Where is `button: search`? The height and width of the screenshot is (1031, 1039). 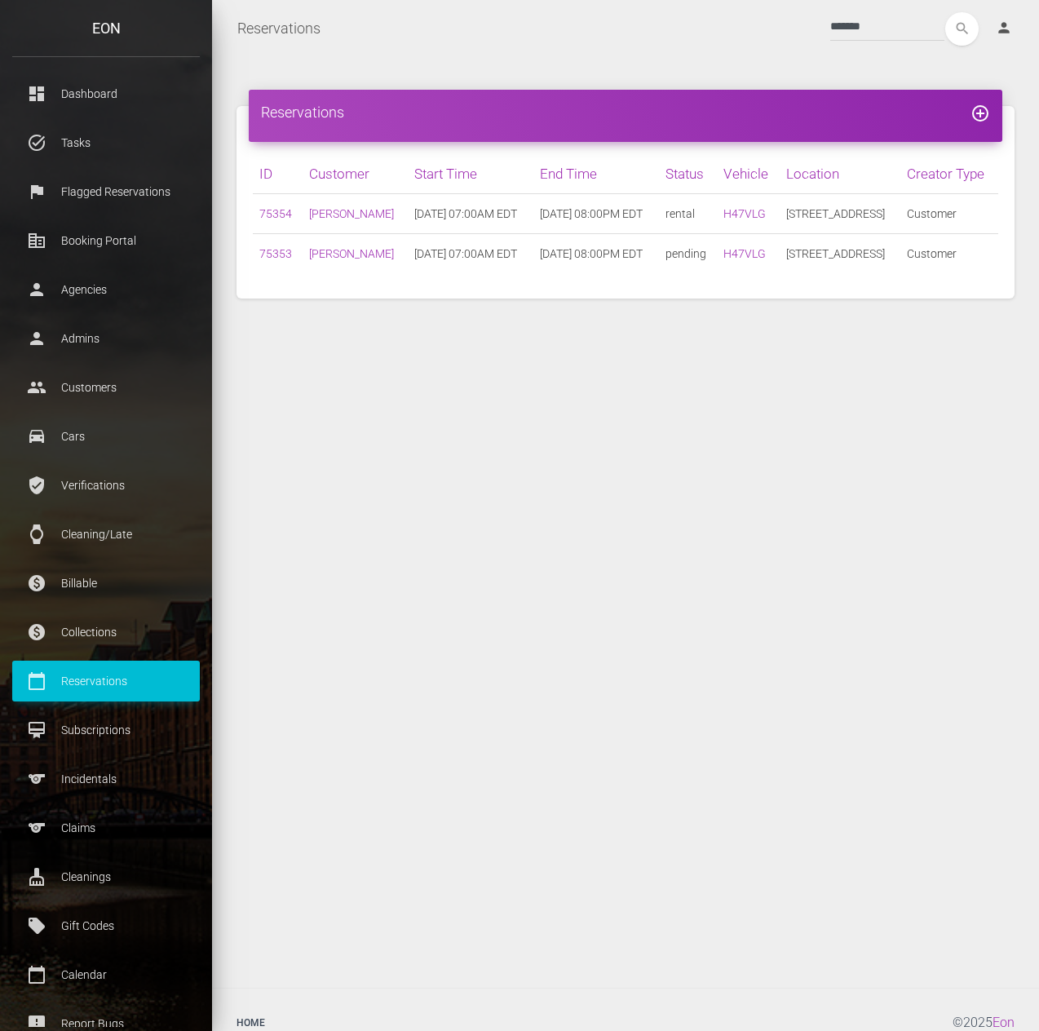 button: search is located at coordinates (961, 29).